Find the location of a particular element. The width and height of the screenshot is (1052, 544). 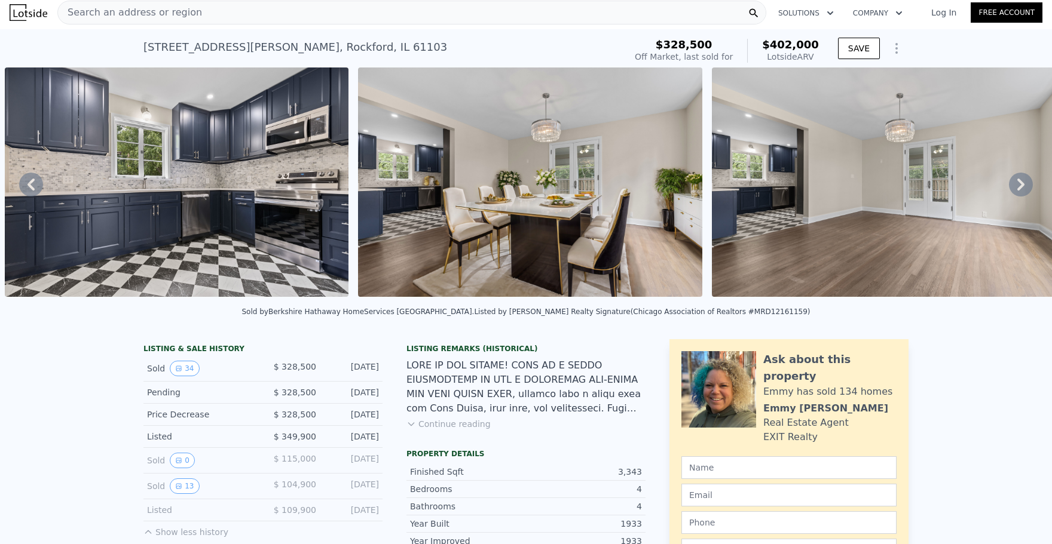

div: Pending is located at coordinates (200, 393).